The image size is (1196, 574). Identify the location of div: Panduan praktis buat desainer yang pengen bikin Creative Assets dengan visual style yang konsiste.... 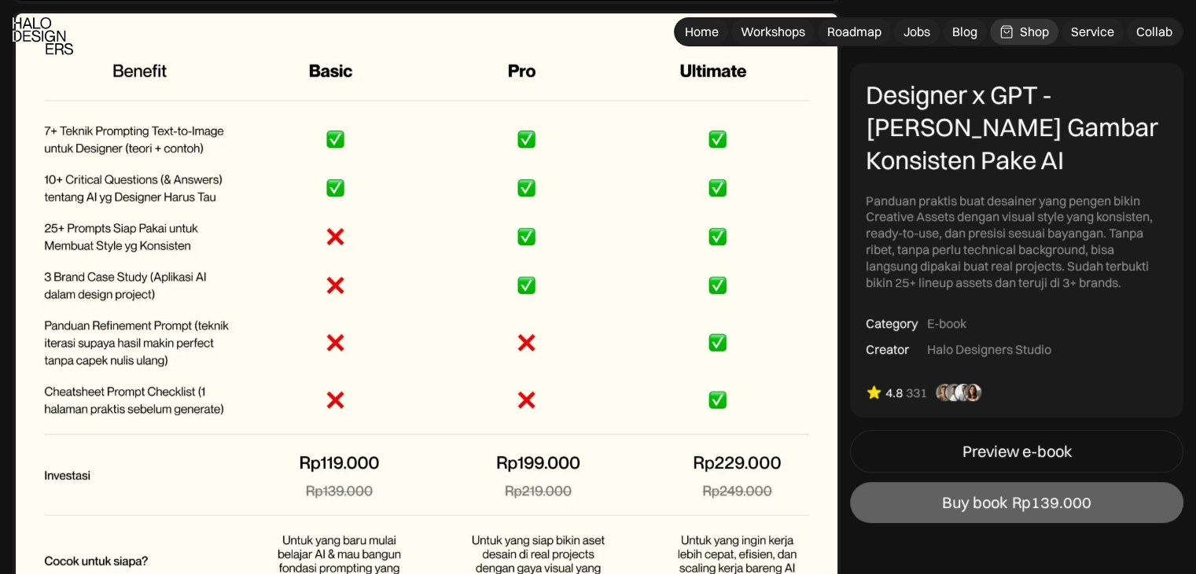
(1016, 241).